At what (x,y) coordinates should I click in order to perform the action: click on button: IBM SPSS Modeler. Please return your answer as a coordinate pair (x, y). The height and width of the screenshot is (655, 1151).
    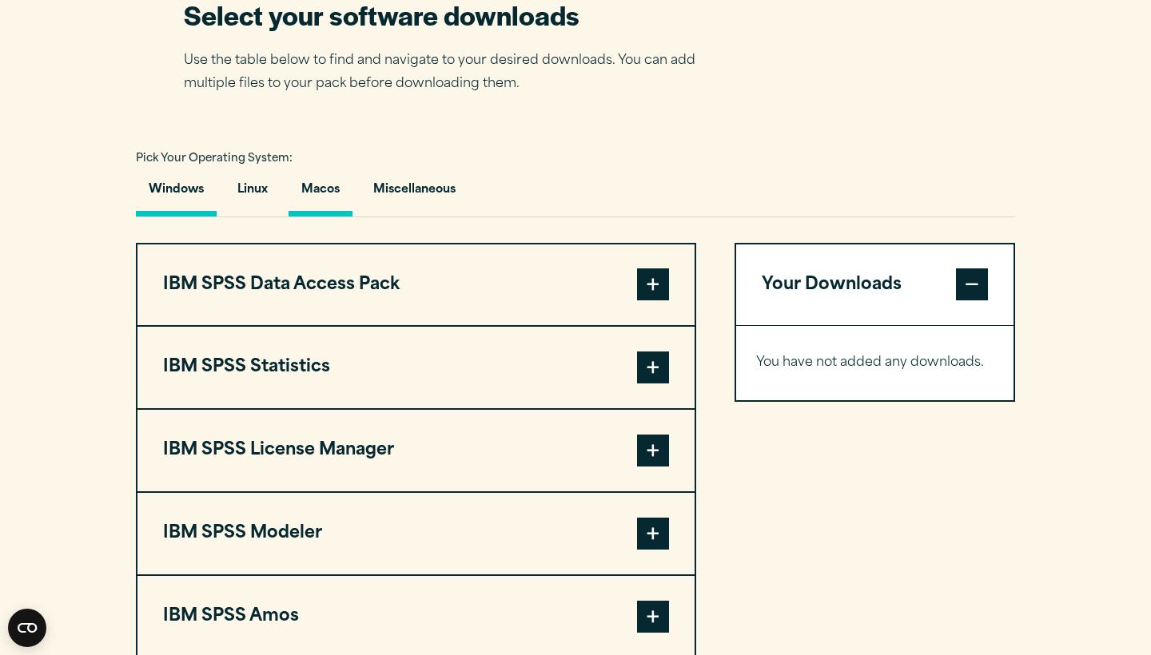
    Looking at the image, I should click on (416, 534).